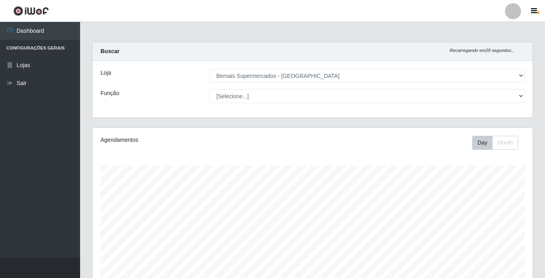 The image size is (545, 278). I want to click on label: Loja, so click(106, 73).